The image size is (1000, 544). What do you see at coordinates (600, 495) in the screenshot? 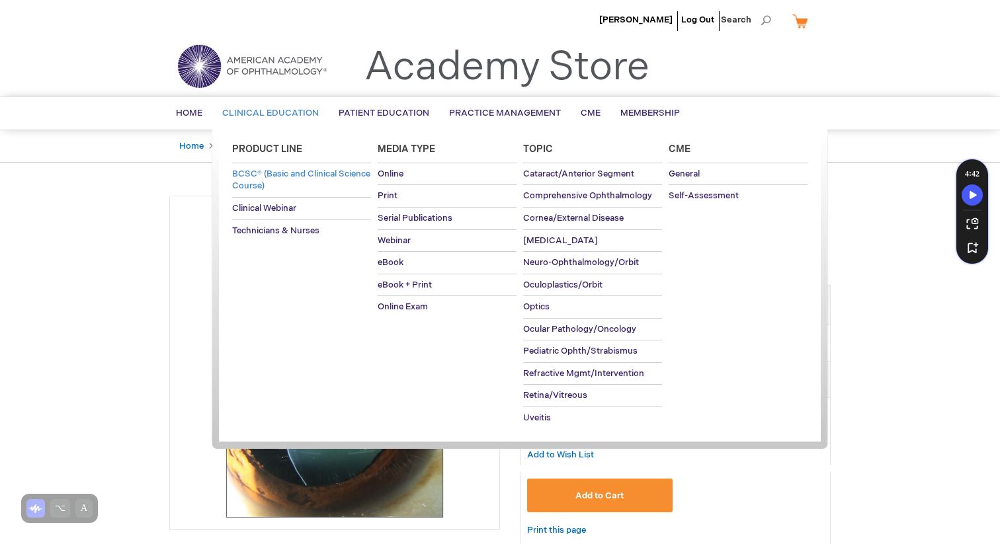
I see `button: Add to Cart` at bounding box center [600, 495].